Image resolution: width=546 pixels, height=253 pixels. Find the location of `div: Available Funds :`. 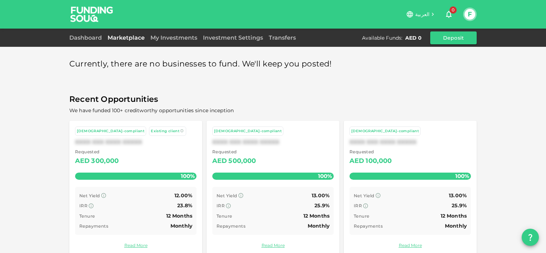

div: Available Funds : is located at coordinates (382, 38).